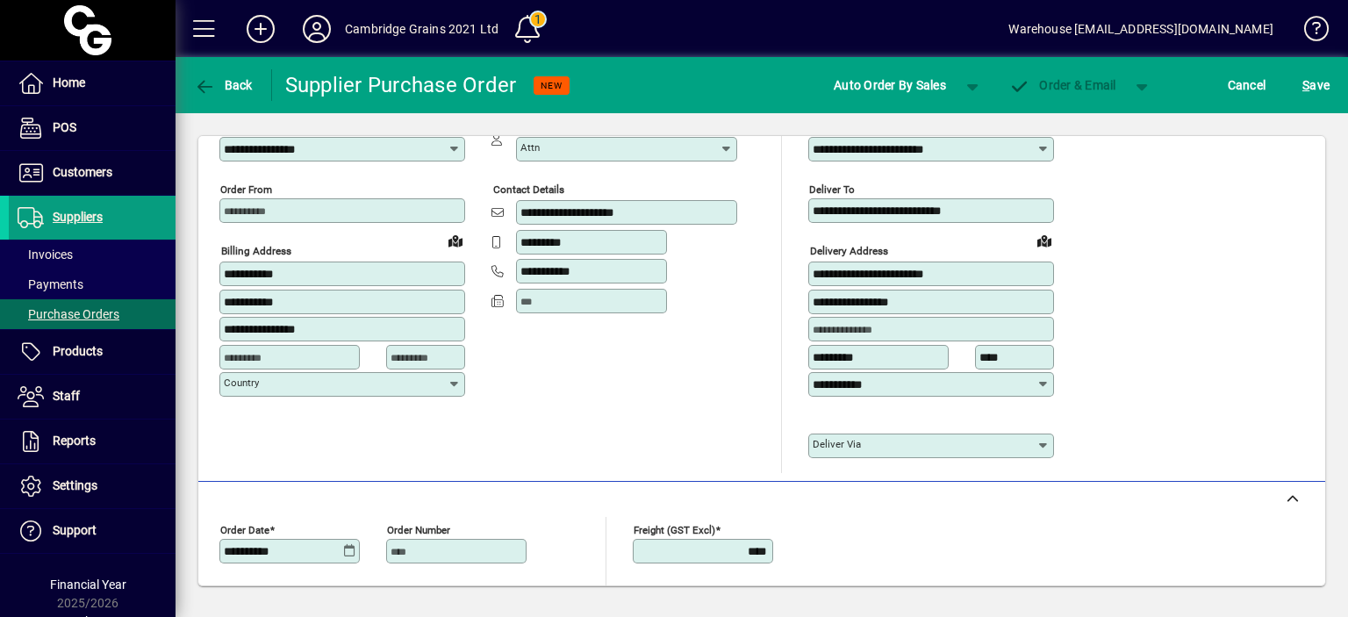 The image size is (1348, 617). I want to click on span: Financial Year, so click(88, 584).